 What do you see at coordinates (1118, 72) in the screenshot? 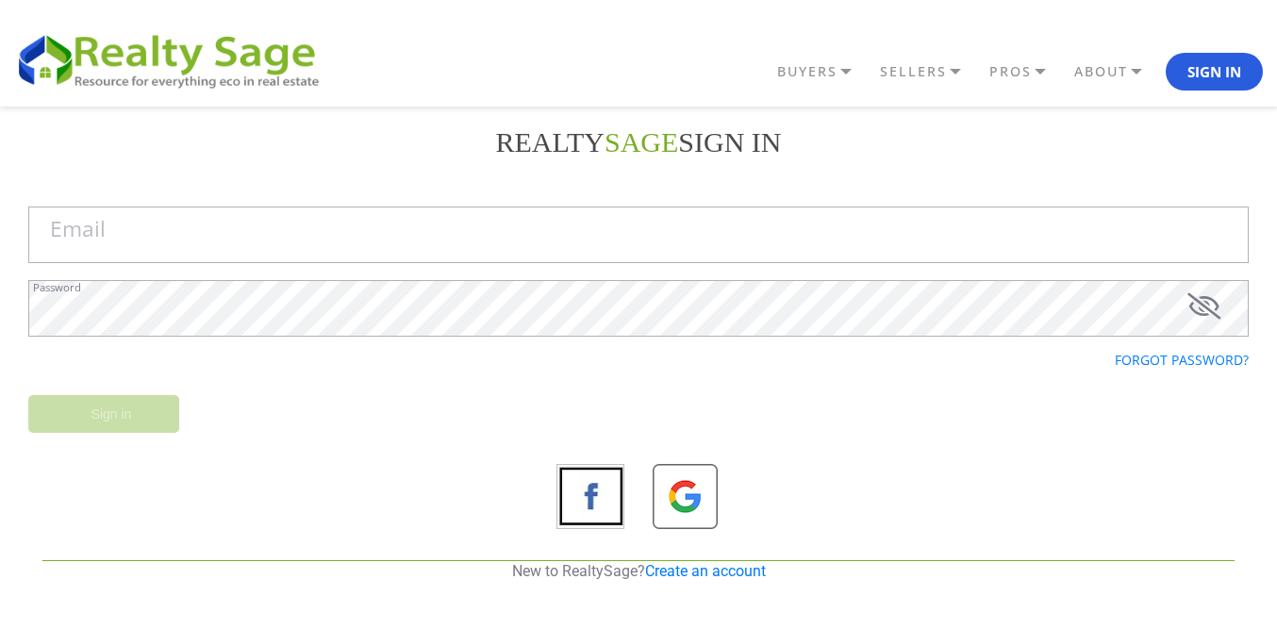
I see `a: ABOUT` at bounding box center [1118, 72].